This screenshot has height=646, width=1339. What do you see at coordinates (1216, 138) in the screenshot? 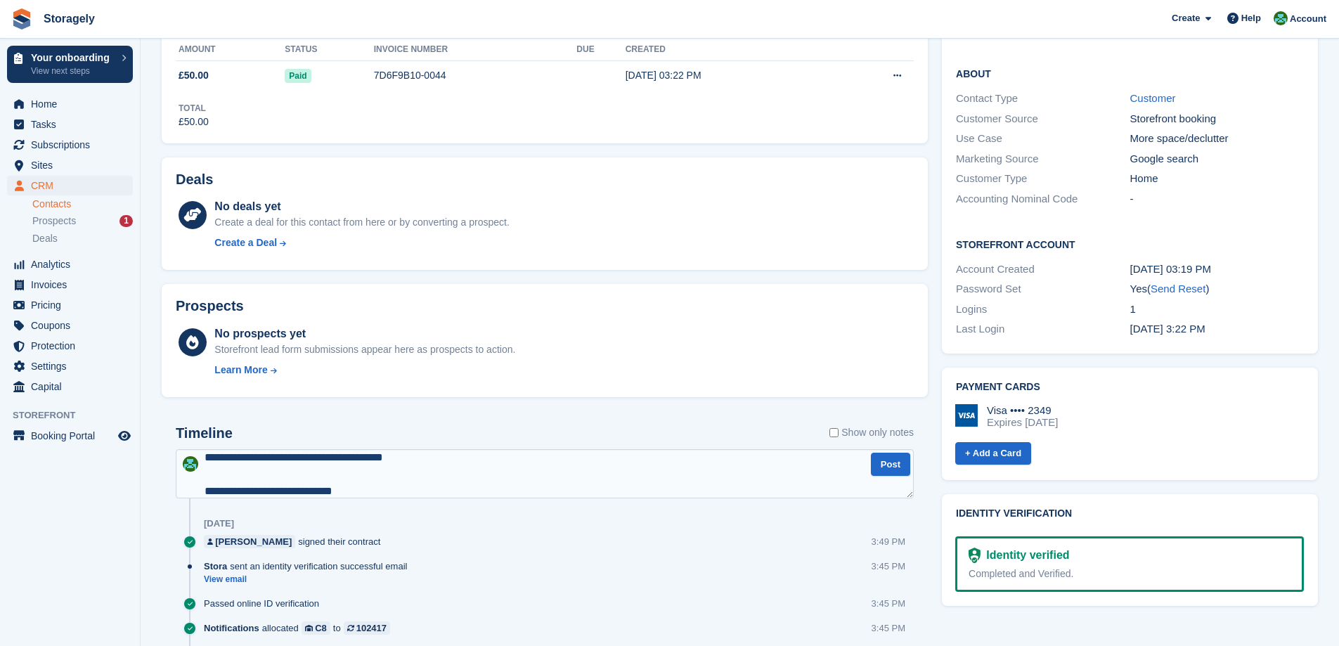
I see `div: More space/declutter` at bounding box center [1216, 138].